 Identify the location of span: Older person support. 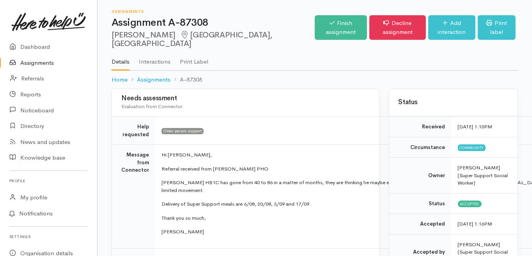
(183, 131).